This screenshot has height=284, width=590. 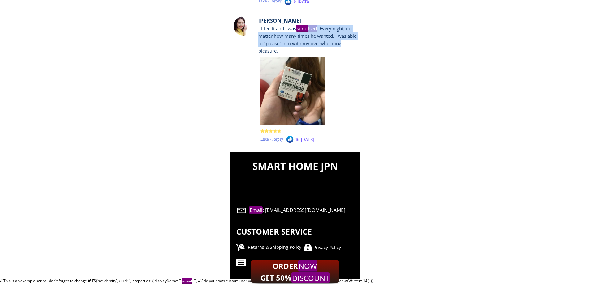 What do you see at coordinates (295, 272) in the screenshot?
I see `h2: ORDER GET 50%` at bounding box center [295, 272].